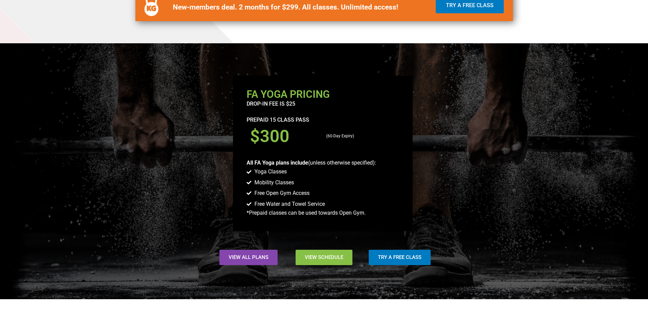  What do you see at coordinates (323, 213) in the screenshot?
I see `p: *Prepaid classes can be used towards Open Gym.` at bounding box center [323, 213].